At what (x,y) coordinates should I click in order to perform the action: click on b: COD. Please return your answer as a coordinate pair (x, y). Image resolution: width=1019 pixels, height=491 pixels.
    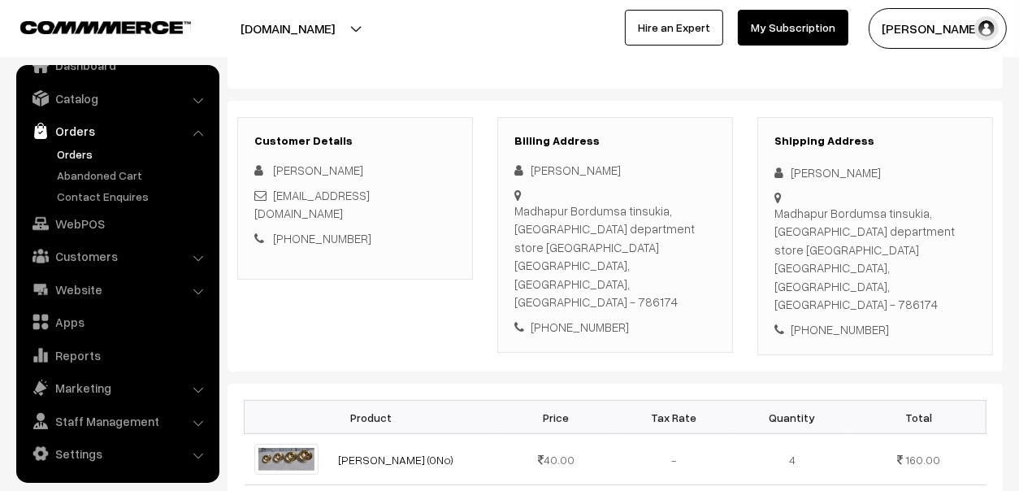
    Looking at the image, I should click on (730, 50).